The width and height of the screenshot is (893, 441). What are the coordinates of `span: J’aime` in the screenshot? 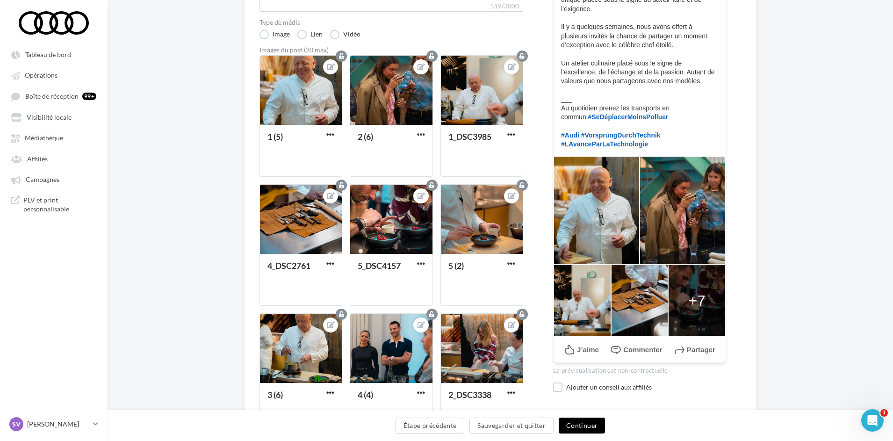 It's located at (587, 349).